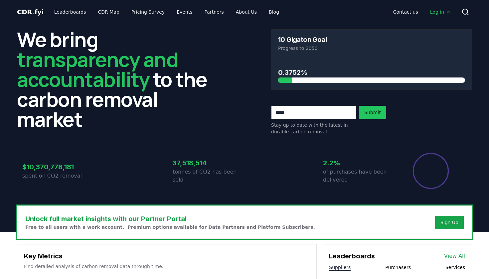 This screenshot has width=489, height=279. I want to click on p: Free to all users with a work account. Premium options available for Data Partners and Platform S..., so click(170, 227).